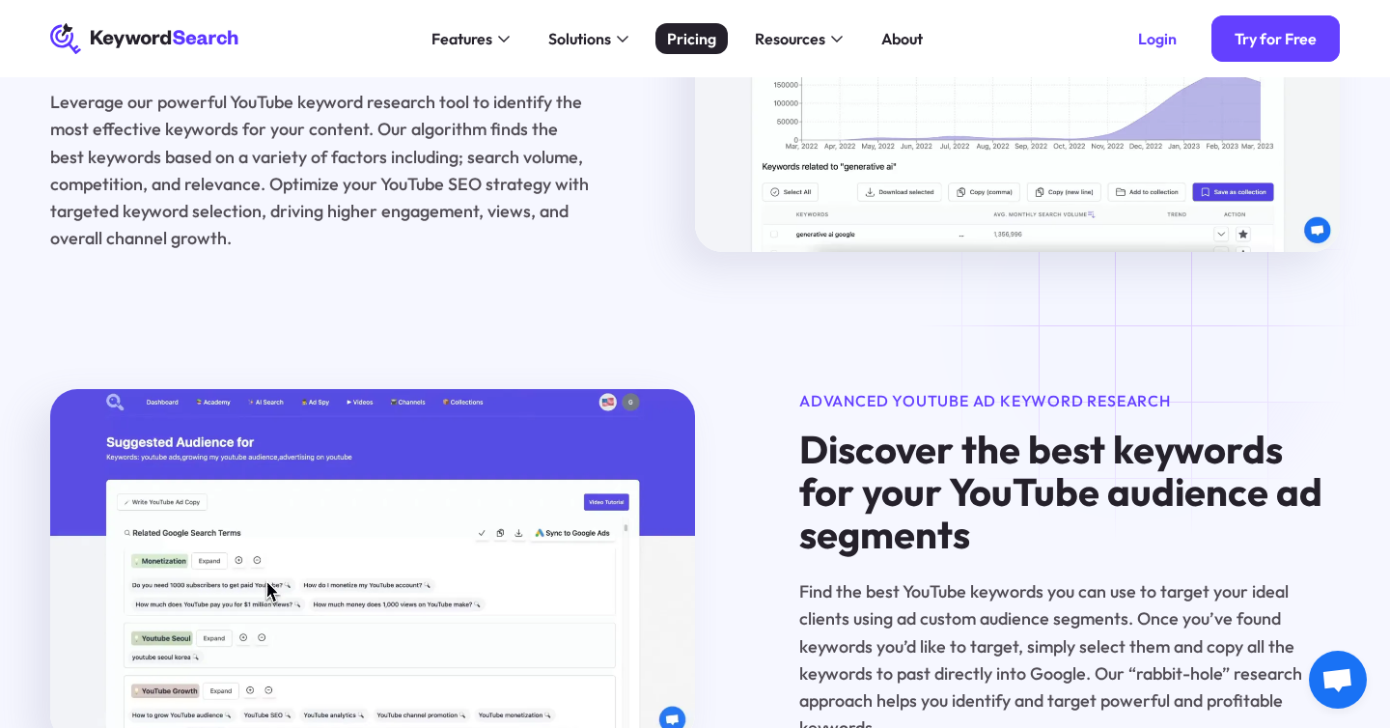 The image size is (1390, 728). What do you see at coordinates (691, 39) in the screenshot?
I see `a: Pricing` at bounding box center [691, 39].